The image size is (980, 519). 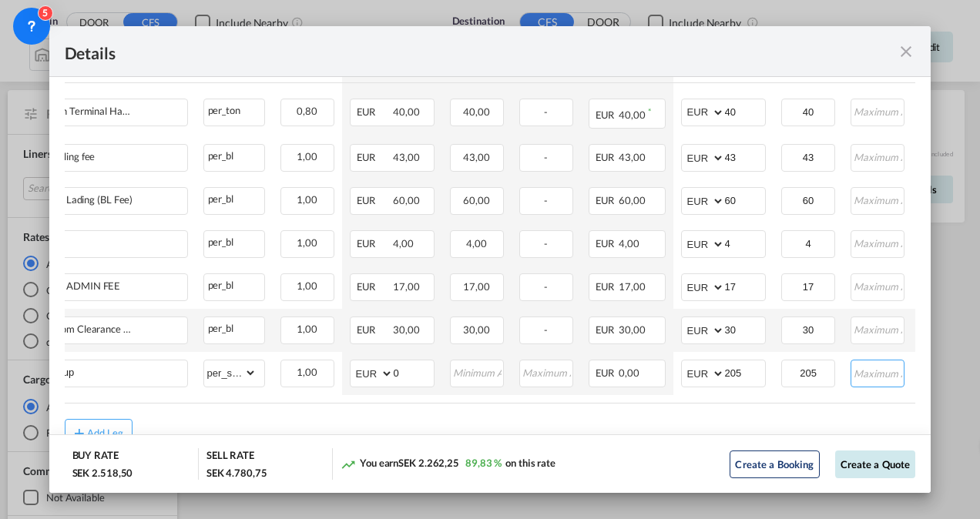 I want to click on md-dialog: Port of ..., so click(x=490, y=260).